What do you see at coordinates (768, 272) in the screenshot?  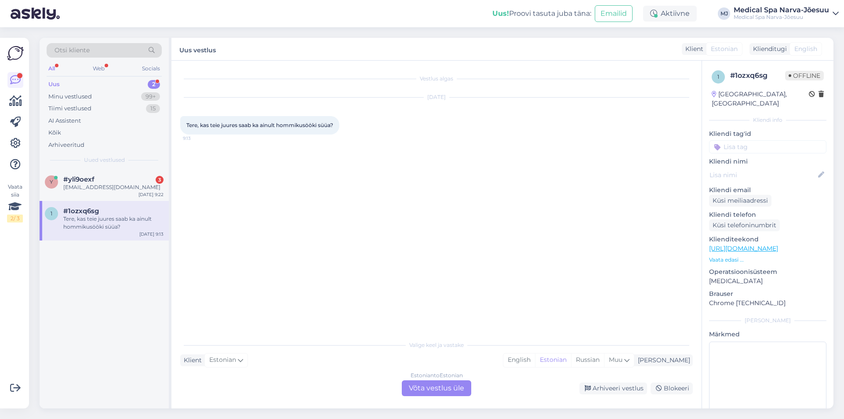 I see `p: Operatsioonisüsteem` at bounding box center [768, 272].